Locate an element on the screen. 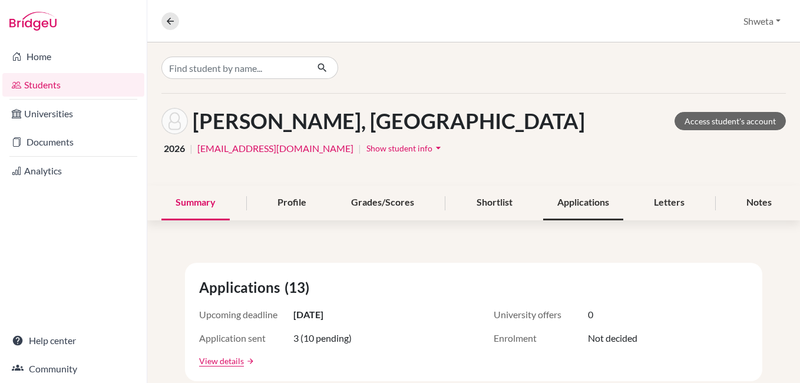 The height and width of the screenshot is (383, 800). div: Grades/Scores is located at coordinates (382, 203).